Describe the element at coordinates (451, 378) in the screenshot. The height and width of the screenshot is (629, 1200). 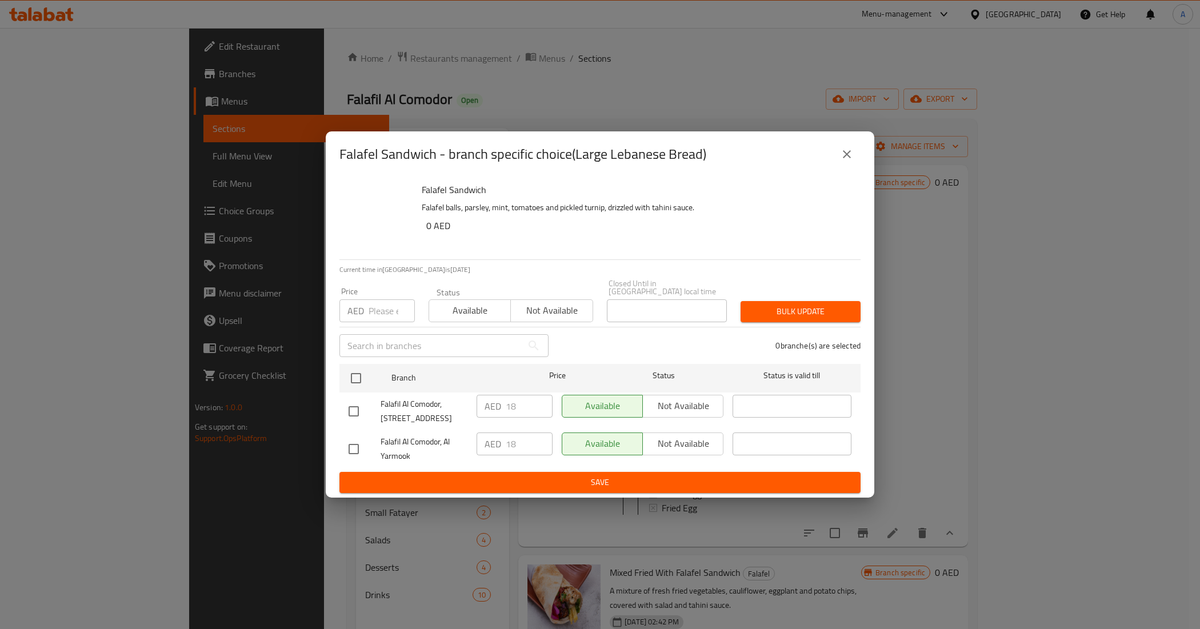
I see `span: Branch` at that location.